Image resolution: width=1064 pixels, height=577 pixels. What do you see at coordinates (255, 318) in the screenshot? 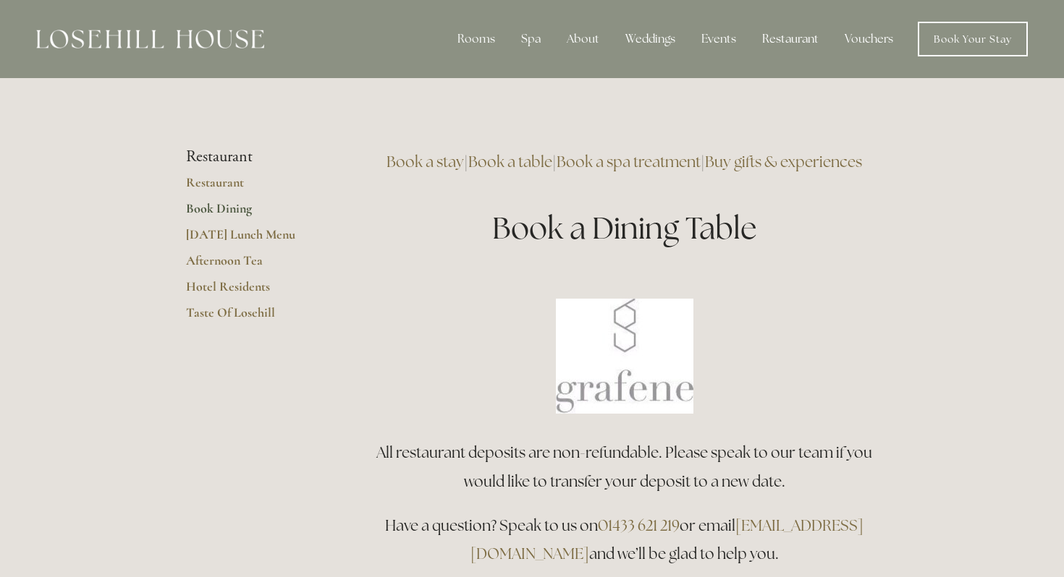
I see `a: Taste Of Losehill` at bounding box center [255, 318].